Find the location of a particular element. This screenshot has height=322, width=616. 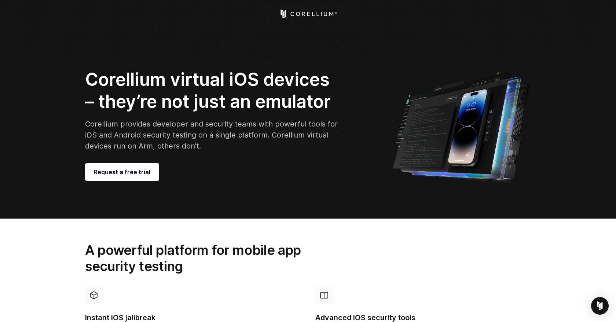

a: Request a free trial is located at coordinates (122, 172).